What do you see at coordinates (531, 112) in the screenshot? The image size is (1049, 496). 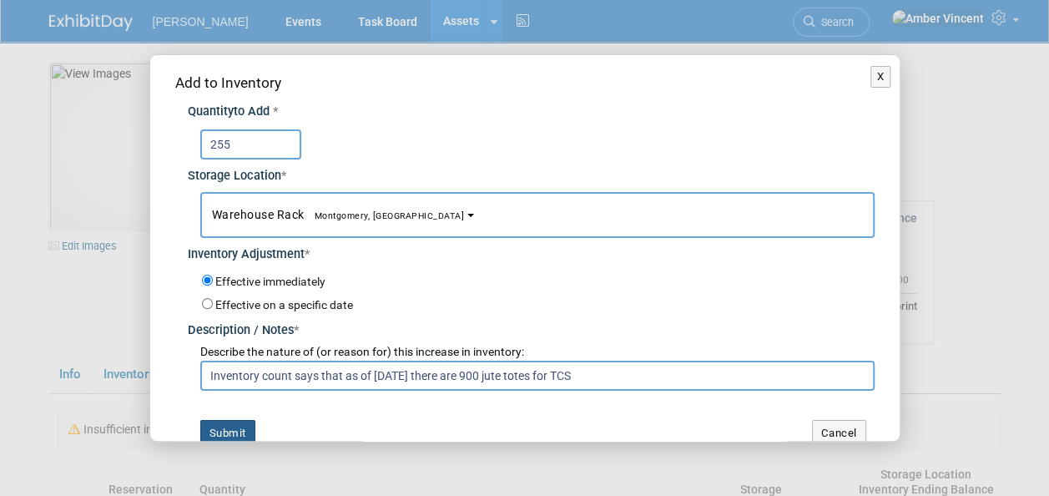 I see `div: Quantity` at bounding box center [531, 112].